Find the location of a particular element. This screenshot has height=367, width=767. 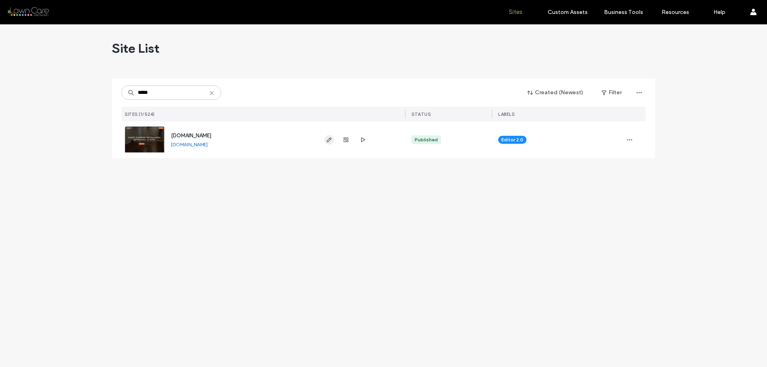

span: LABELS is located at coordinates (506, 114).